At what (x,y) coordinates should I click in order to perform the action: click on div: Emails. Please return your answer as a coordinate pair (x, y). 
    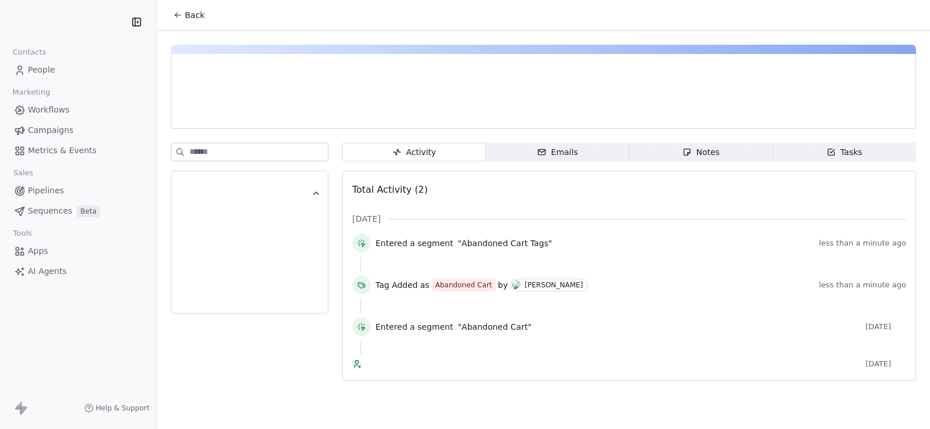
    Looking at the image, I should click on (557, 152).